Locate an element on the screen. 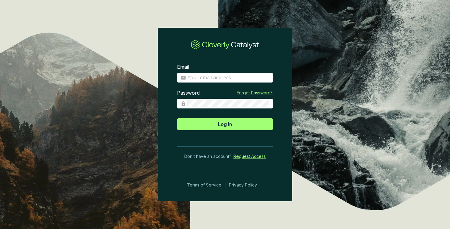 This screenshot has width=450, height=229. a: Forgot Password? is located at coordinates (254, 93).